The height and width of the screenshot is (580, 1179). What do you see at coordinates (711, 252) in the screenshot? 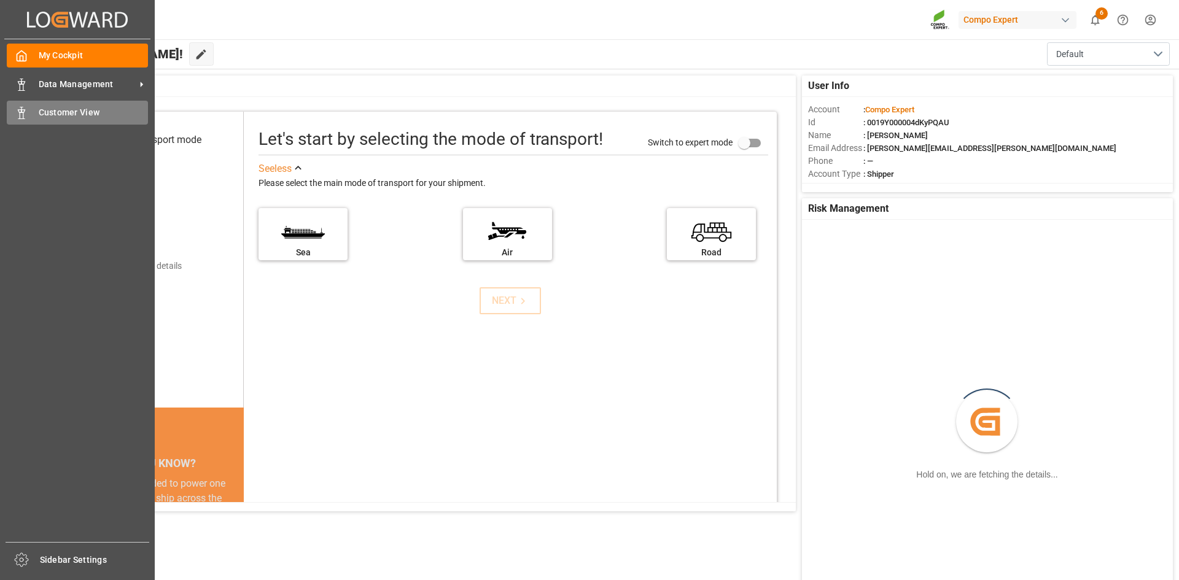
I see `div: Road` at bounding box center [711, 252].